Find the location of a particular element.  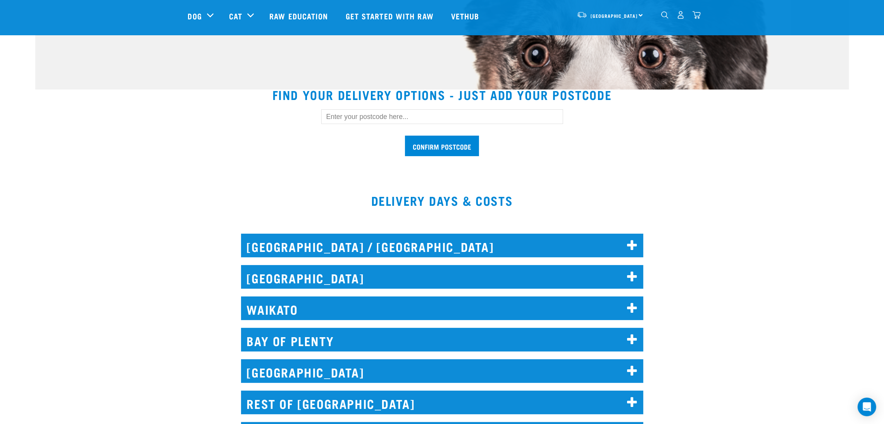

input: Enter your postcode here... is located at coordinates (442, 117).